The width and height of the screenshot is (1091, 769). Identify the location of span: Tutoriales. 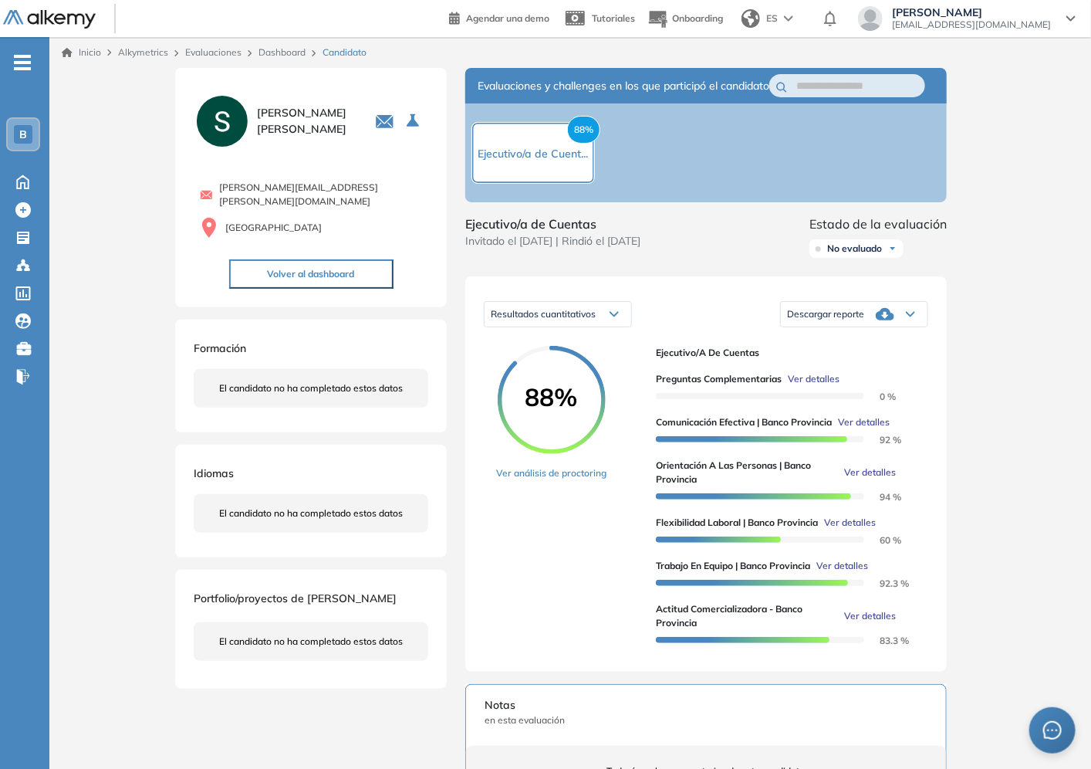
(614, 18).